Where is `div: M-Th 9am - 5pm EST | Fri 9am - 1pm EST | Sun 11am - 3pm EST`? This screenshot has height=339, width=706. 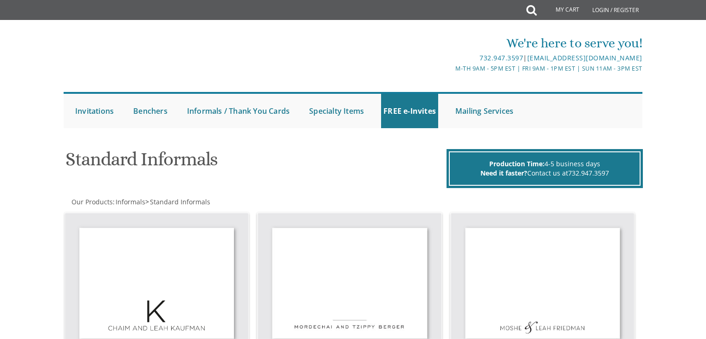 div: M-Th 9am - 5pm EST | Fri 9am - 1pm EST | Sun 11am - 3pm EST is located at coordinates (450, 68).